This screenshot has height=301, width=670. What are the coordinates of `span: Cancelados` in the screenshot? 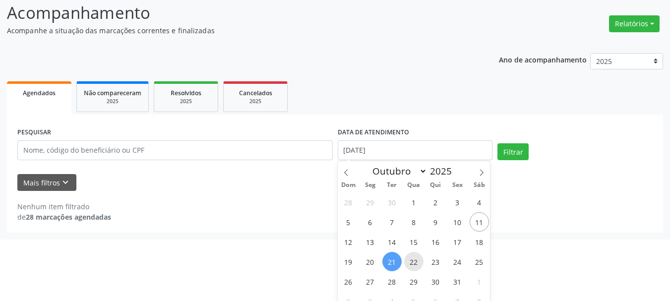 It's located at (255, 93).